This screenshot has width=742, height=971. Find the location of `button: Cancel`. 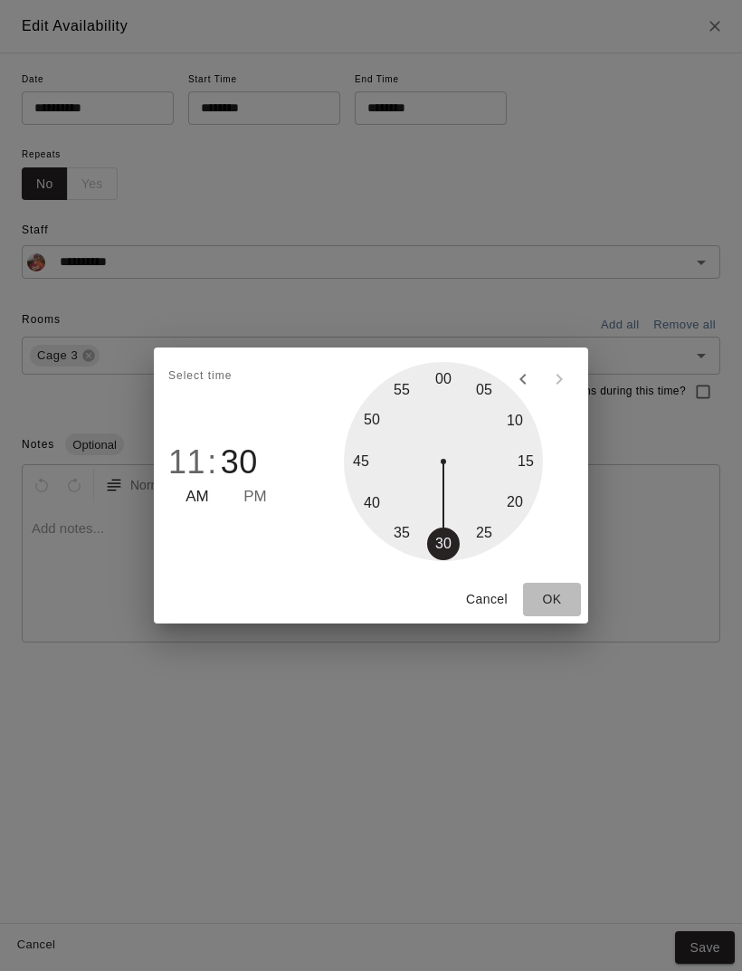

button: Cancel is located at coordinates (487, 599).